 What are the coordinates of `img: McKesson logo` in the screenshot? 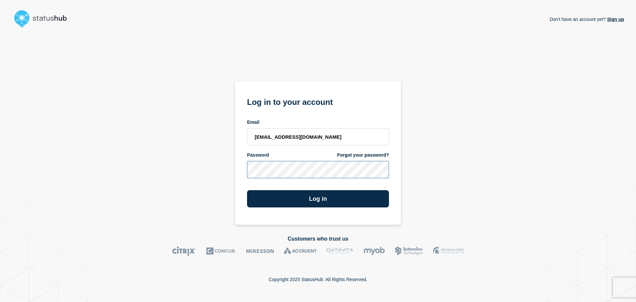 It's located at (260, 251).